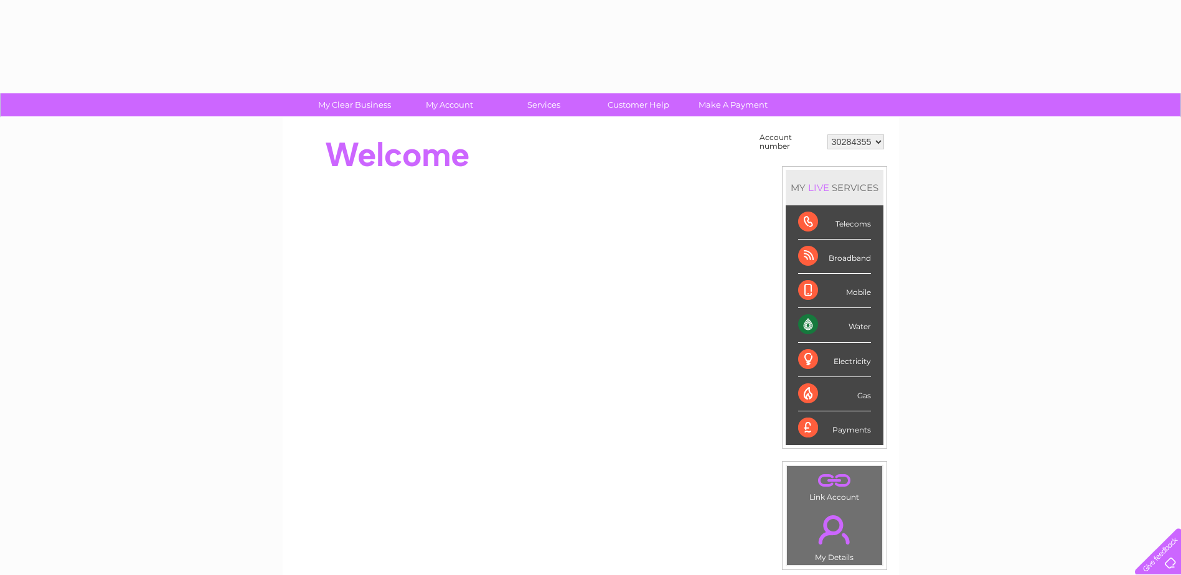 Image resolution: width=1181 pixels, height=575 pixels. Describe the element at coordinates (835, 187) in the screenshot. I see `div: MY SERVICES` at that location.